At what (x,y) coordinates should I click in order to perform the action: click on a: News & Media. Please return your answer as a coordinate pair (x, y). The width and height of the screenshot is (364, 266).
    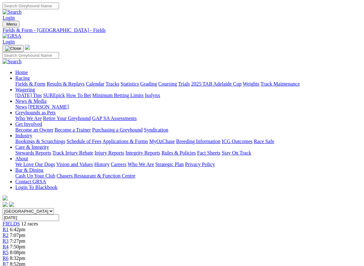
    Looking at the image, I should click on (31, 101).